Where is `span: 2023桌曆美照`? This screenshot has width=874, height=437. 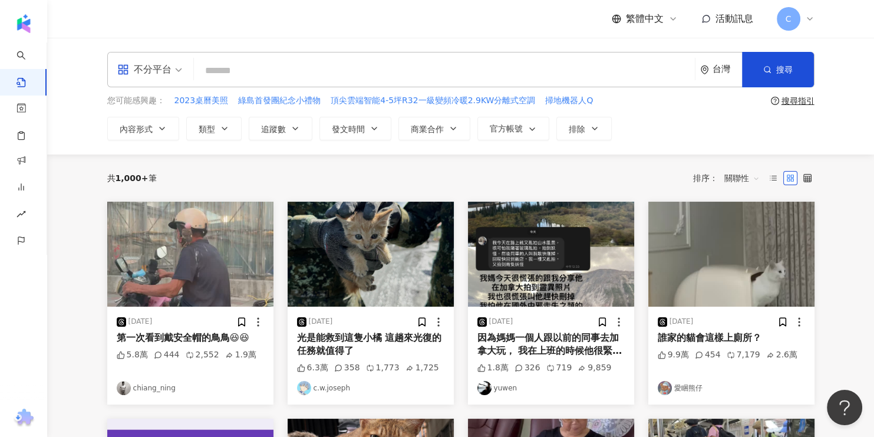 span: 2023桌曆美照 is located at coordinates (202, 101).